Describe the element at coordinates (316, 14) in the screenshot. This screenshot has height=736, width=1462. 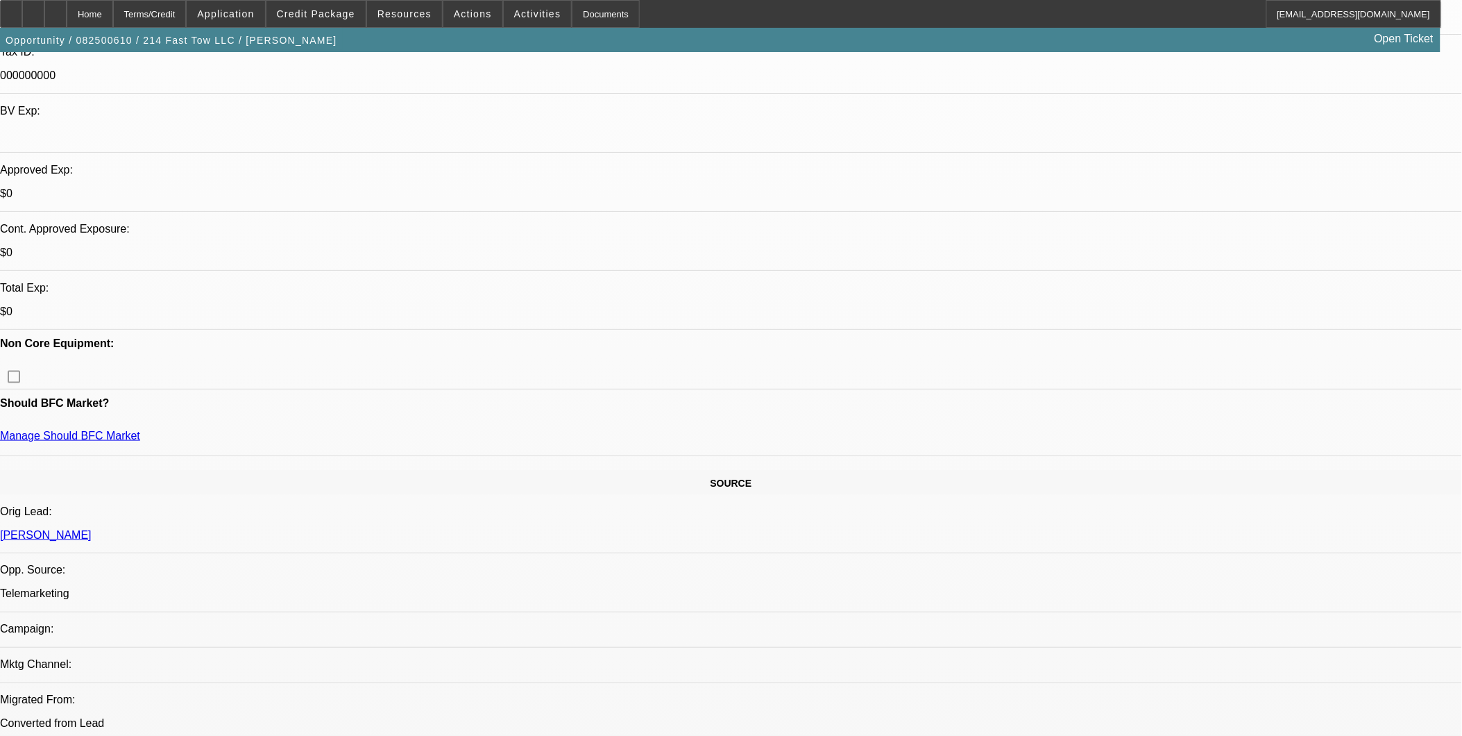
I see `span: Credit Package` at that location.